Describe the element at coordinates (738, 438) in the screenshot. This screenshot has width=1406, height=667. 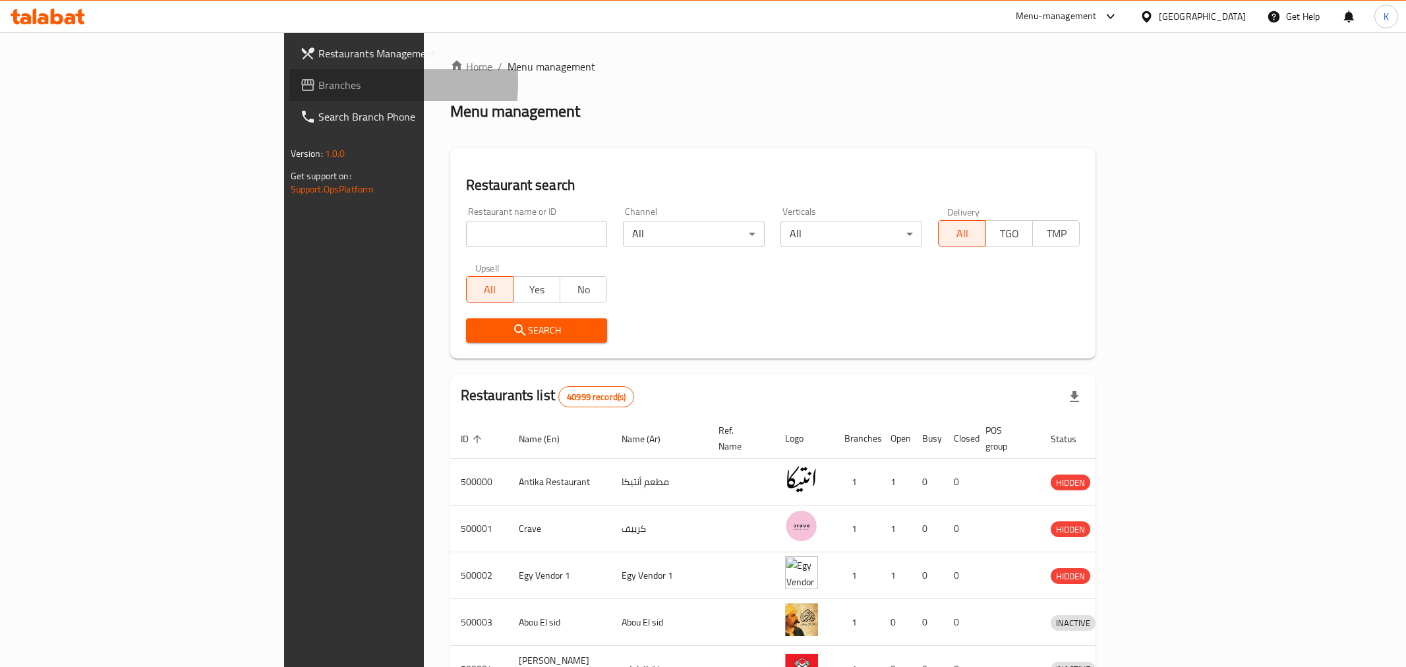
I see `span: Ref. Name` at that location.